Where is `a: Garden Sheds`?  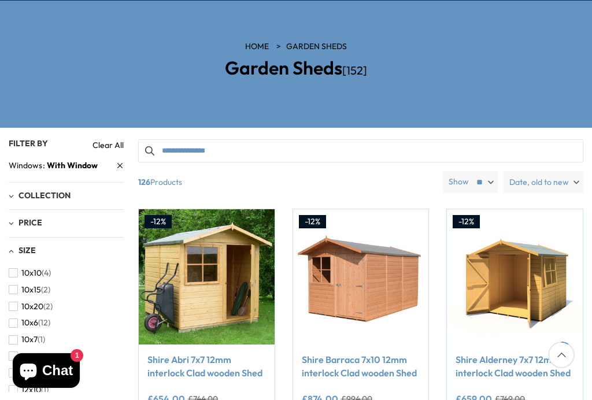 a: Garden Sheds is located at coordinates (316, 47).